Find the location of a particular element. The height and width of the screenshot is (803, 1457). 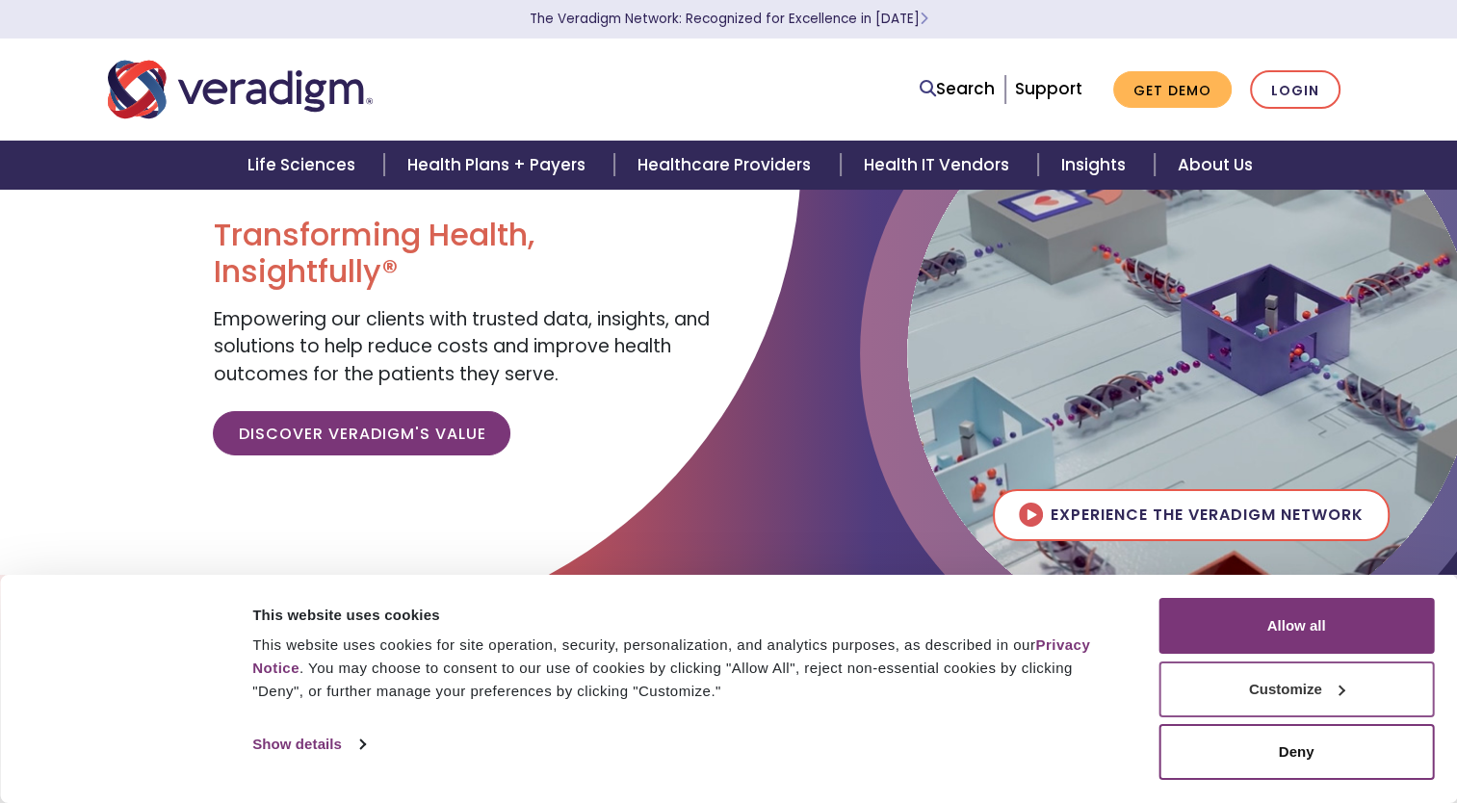

div: This website uses cookies for site operation, security, personalization, and analytics purposes, ... is located at coordinates (684, 668).